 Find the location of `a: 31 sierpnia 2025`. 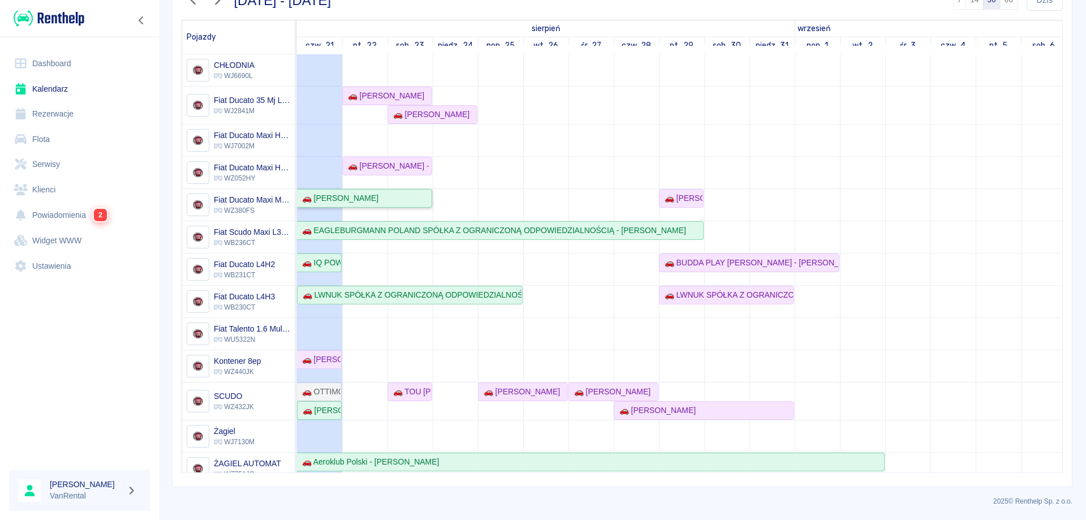

a: 31 sierpnia 2025 is located at coordinates (772, 45).